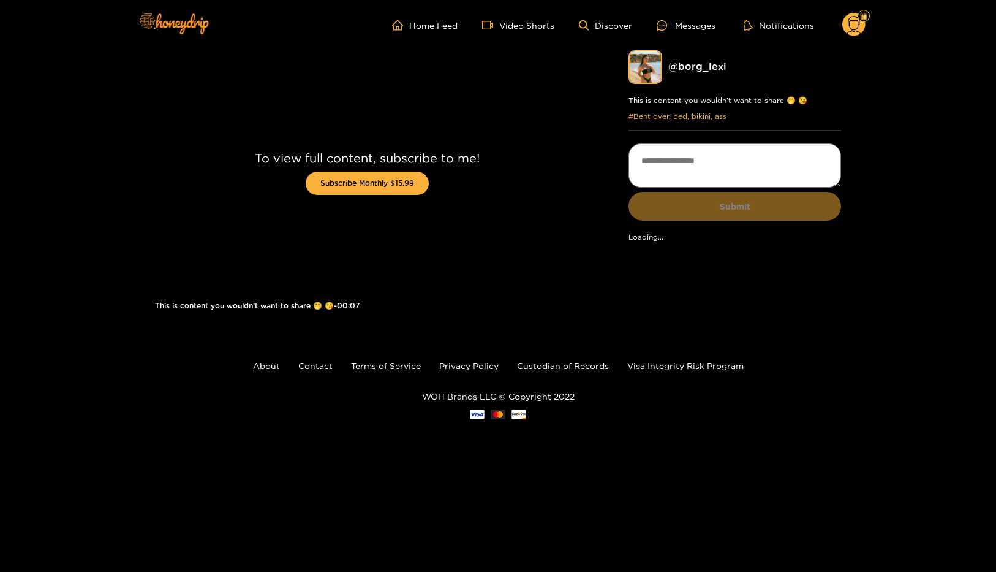  Describe the element at coordinates (605, 25) in the screenshot. I see `a: Discover` at that location.